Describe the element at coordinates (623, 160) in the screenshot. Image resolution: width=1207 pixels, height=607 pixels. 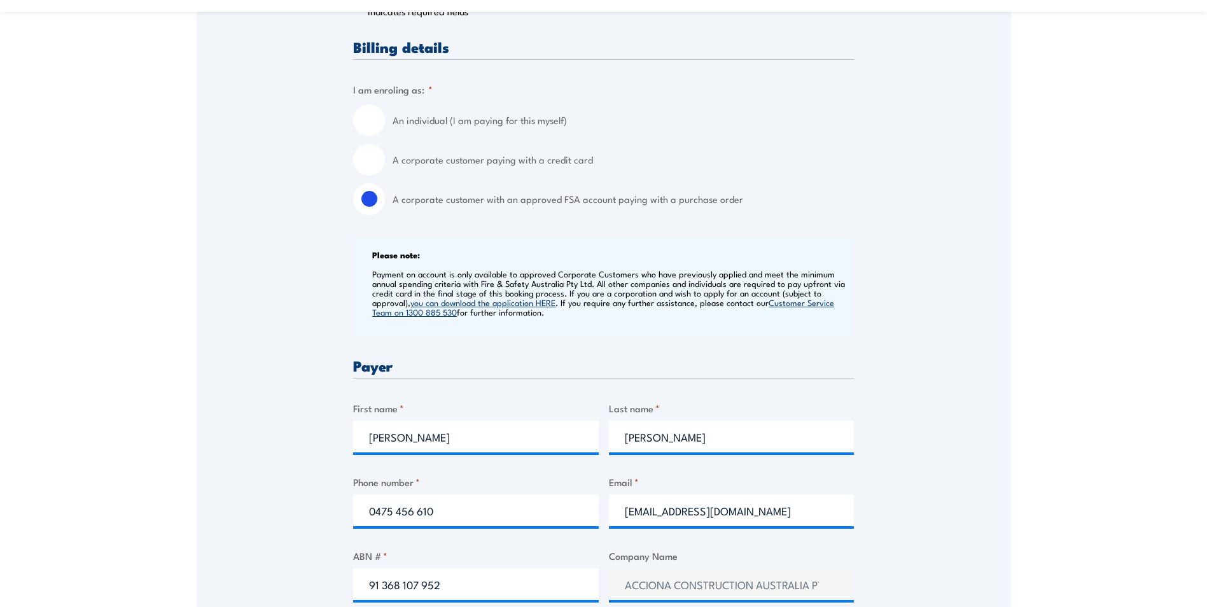
I see `label: A corporate customer paying with a credit card` at that location.